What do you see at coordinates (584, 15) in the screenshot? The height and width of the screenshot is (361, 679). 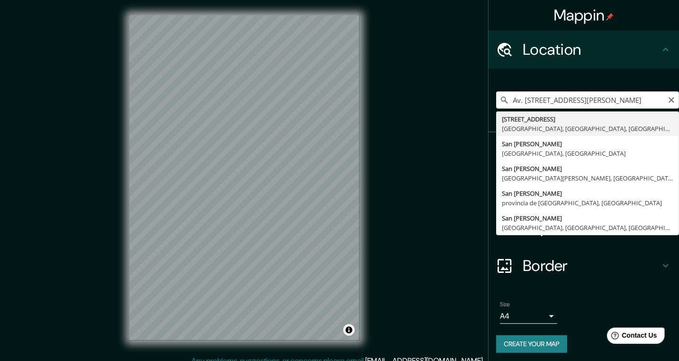 I see `h4: Mappin` at bounding box center [584, 15].